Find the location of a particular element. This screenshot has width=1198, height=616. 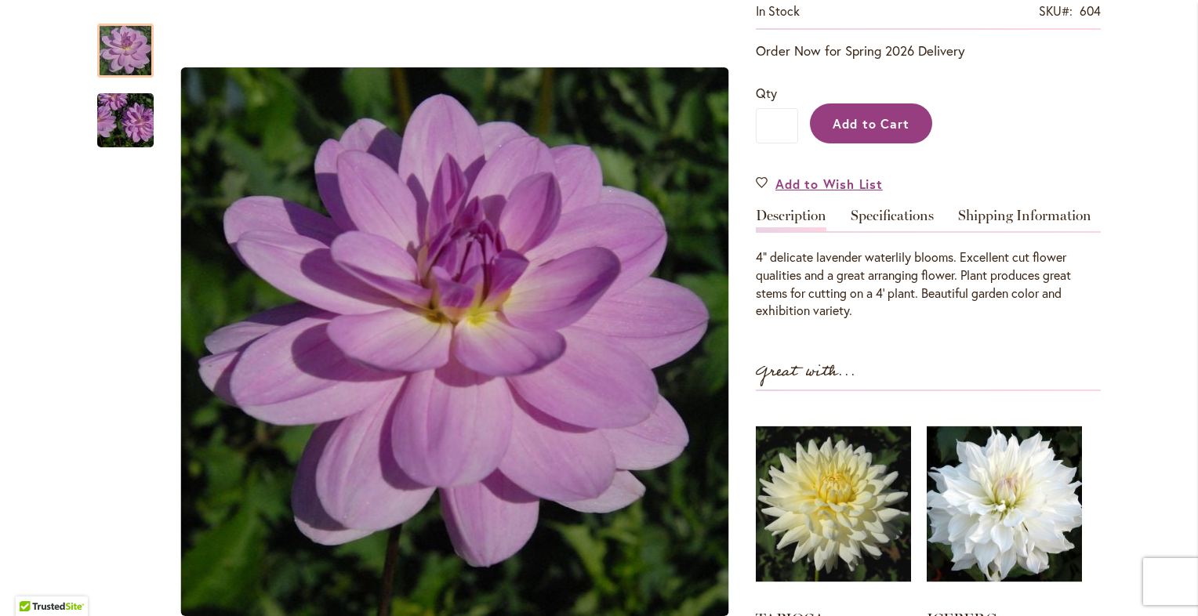

p: Order Now for Spring 2026 Delivery is located at coordinates (928, 51).